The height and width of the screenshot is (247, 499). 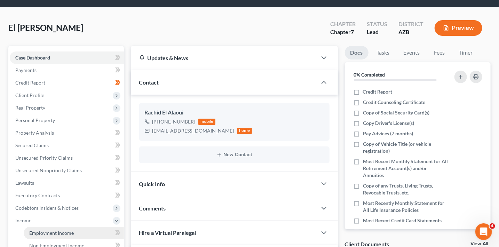 I want to click on span: Copy of Social Security Card(s), so click(x=396, y=113).